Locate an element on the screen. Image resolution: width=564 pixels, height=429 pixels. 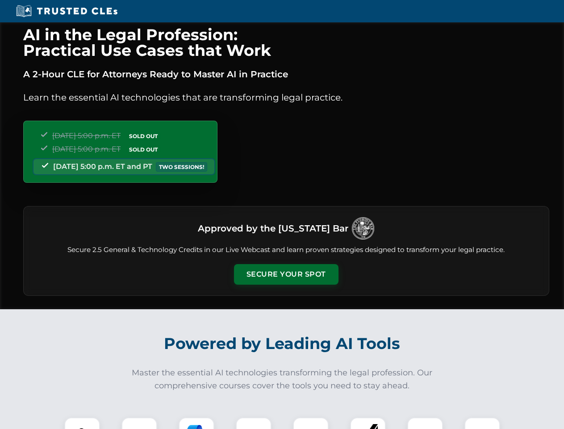
p: A 2-Hour CLE for Attorneys Ready to Master AI in Practice is located at coordinates (286, 74).